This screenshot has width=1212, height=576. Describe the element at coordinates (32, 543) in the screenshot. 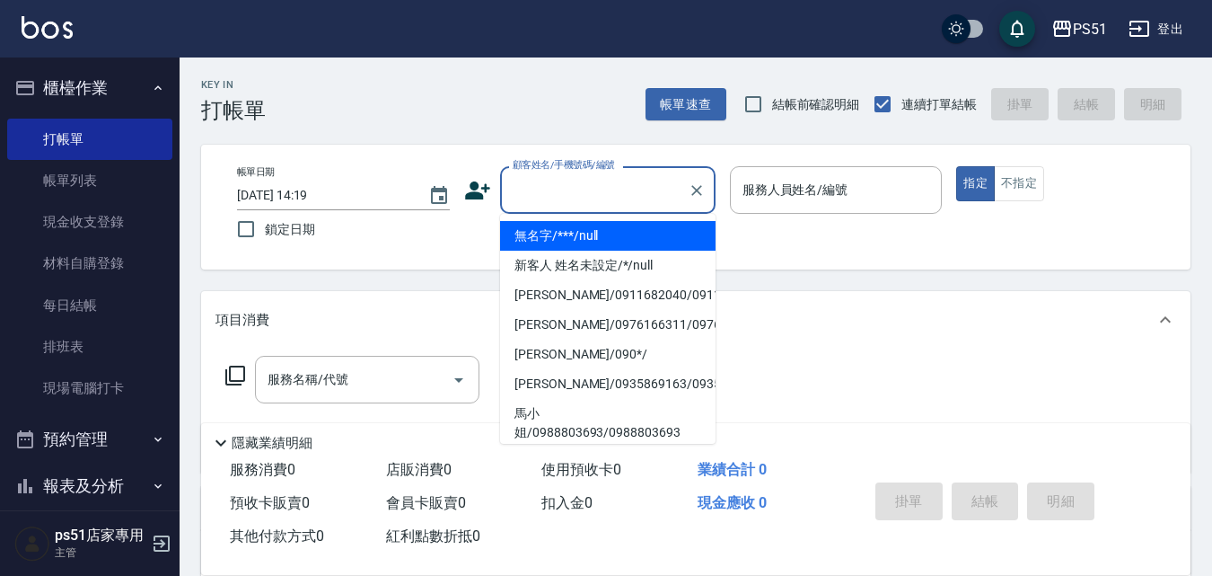

I see `img: Person` at that location.